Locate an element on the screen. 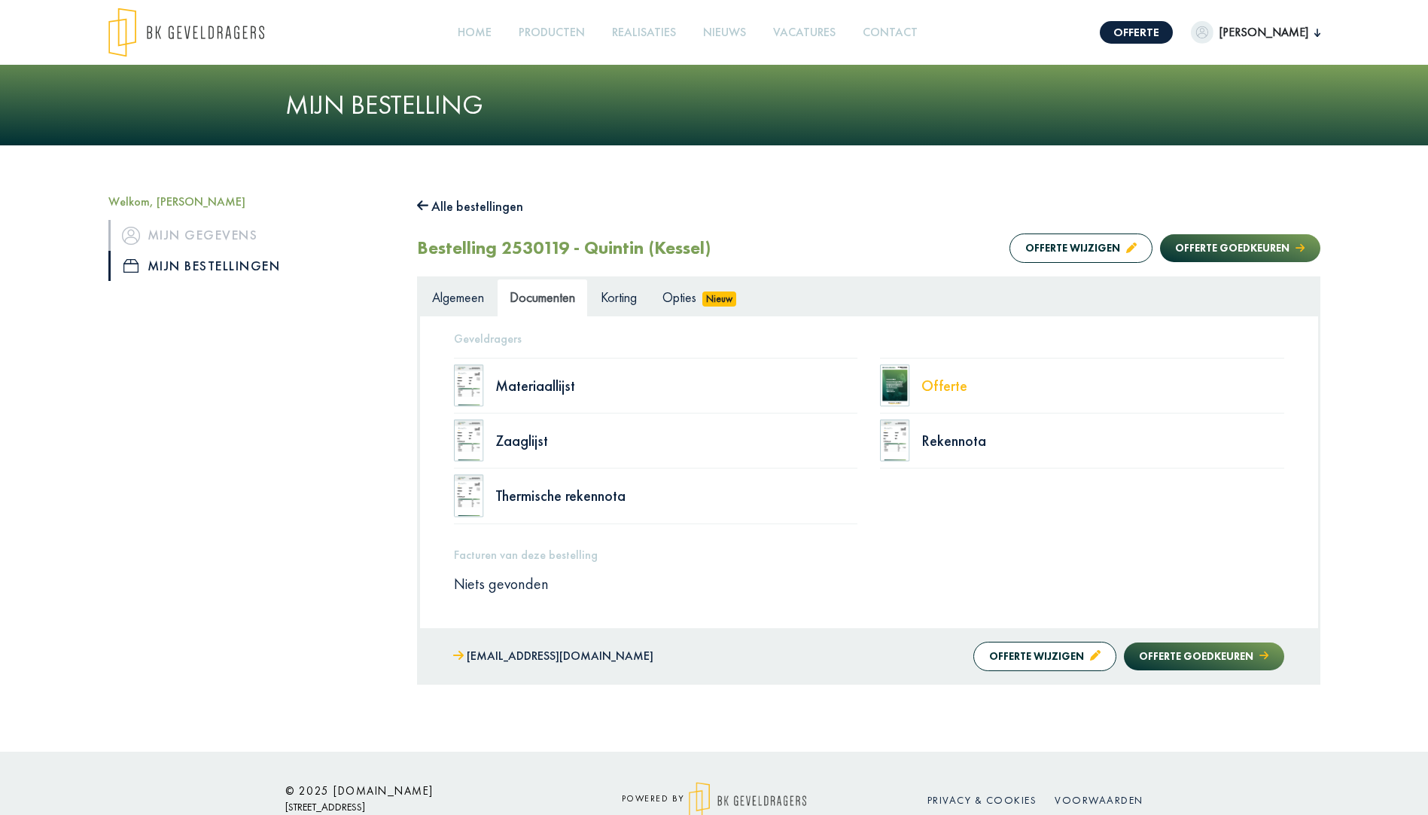  div: Niets gevonden is located at coordinates (869, 583).